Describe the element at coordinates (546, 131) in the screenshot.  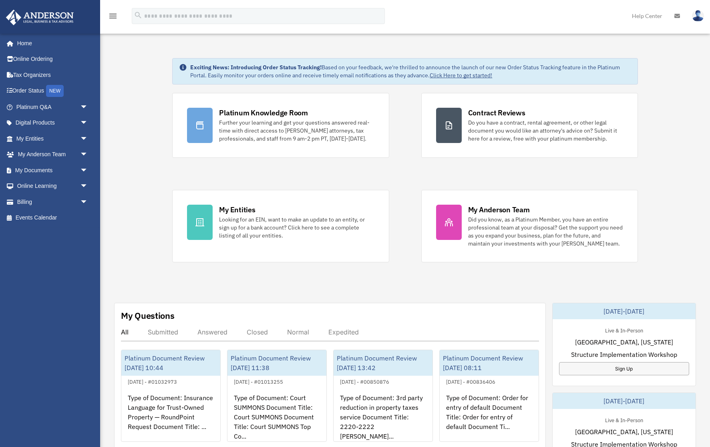
I see `div: Do you have a contract, rental agreement, or other legal document you would like an attorney's ad...` at that location.